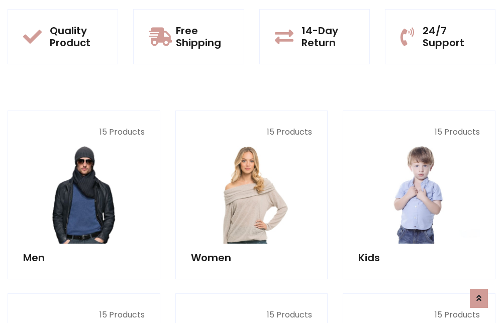 This screenshot has height=323, width=503. I want to click on h5: Women, so click(252, 258).